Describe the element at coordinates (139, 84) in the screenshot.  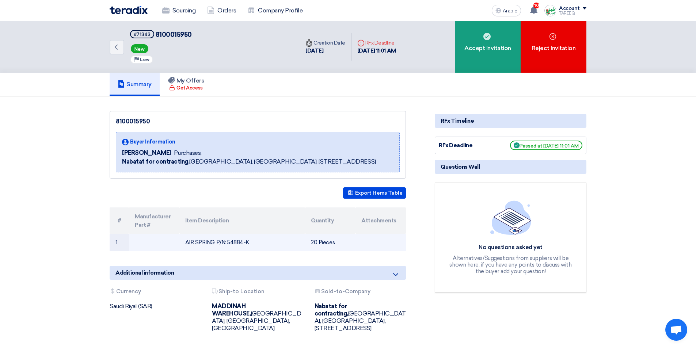
I see `font: Summary` at that location.